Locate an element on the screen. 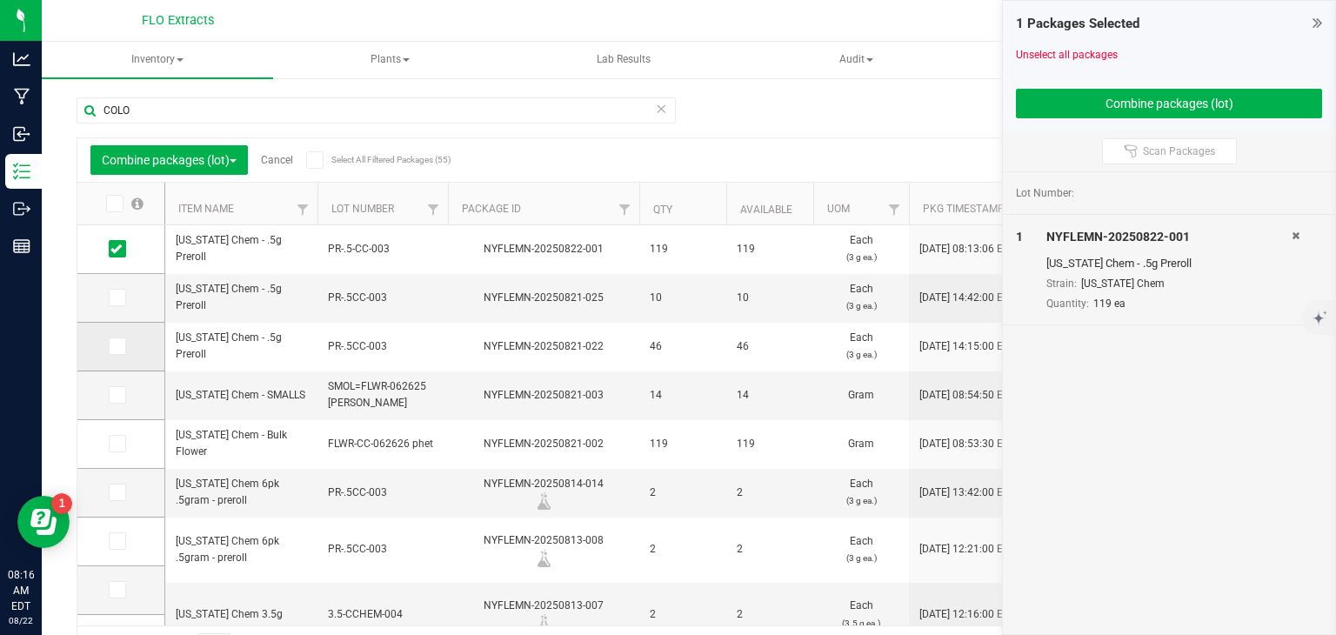 This screenshot has width=1336, height=635. a: Inventory is located at coordinates (157, 60).